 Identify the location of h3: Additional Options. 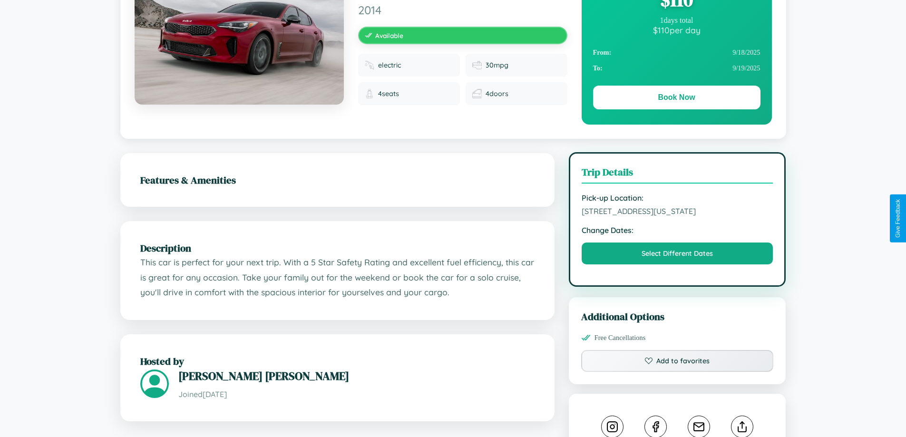
(677, 316).